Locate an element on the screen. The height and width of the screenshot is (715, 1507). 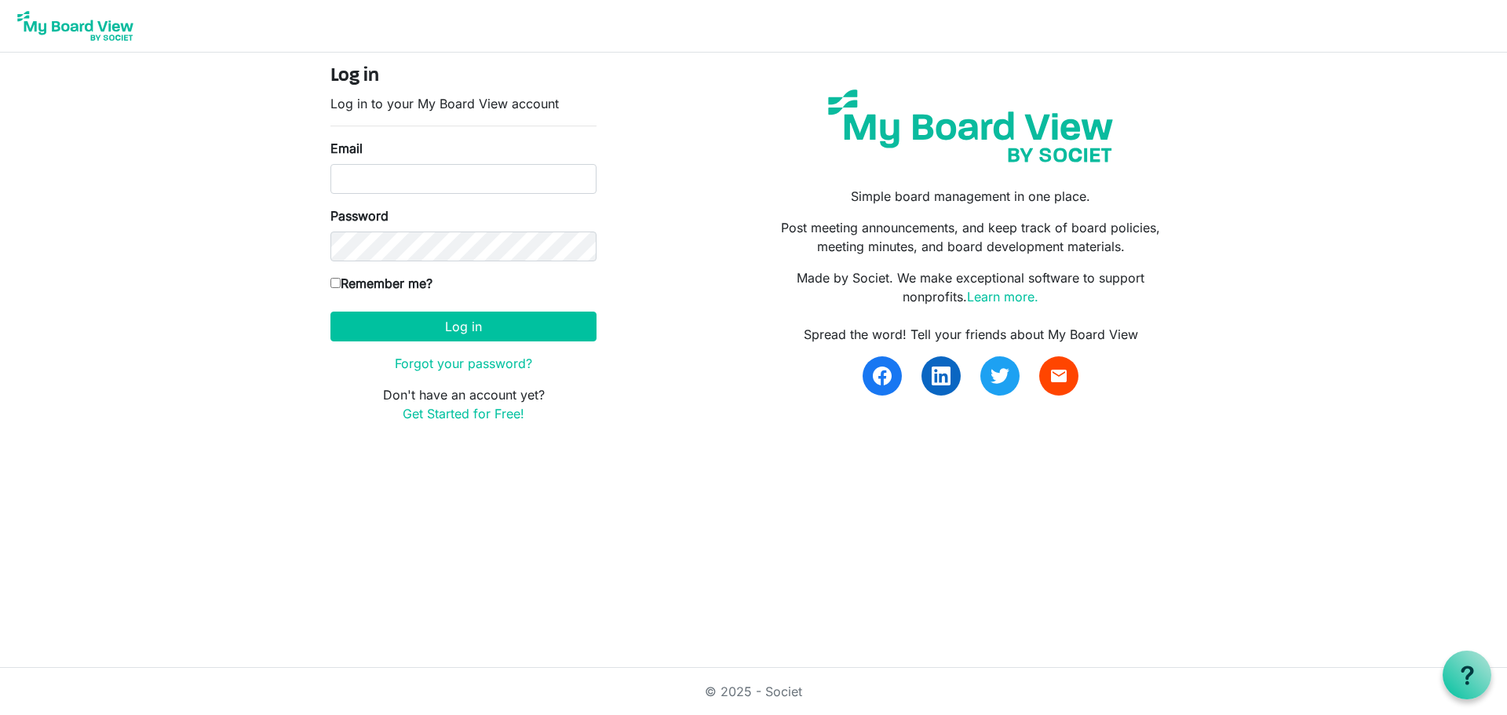
input: Remember me? is located at coordinates (335, 283).